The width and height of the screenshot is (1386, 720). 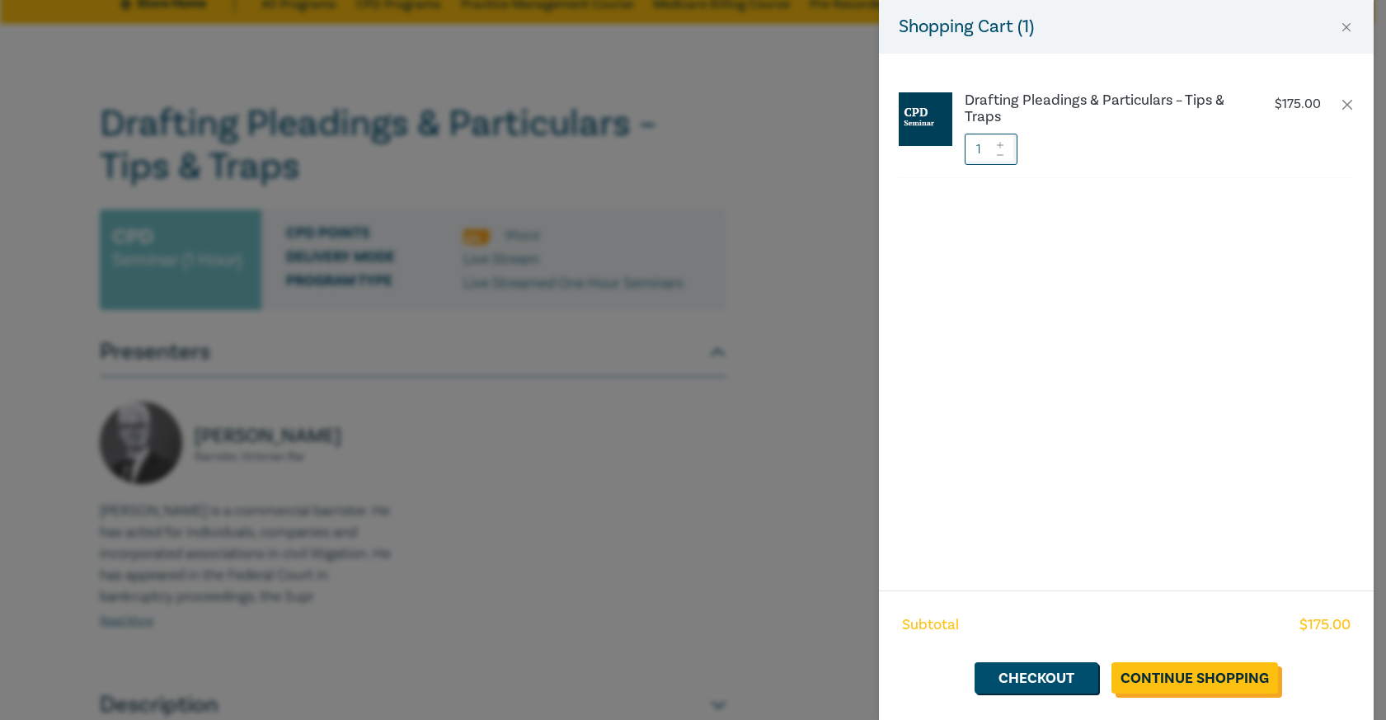 I want to click on span: $ 175.00, so click(x=1325, y=625).